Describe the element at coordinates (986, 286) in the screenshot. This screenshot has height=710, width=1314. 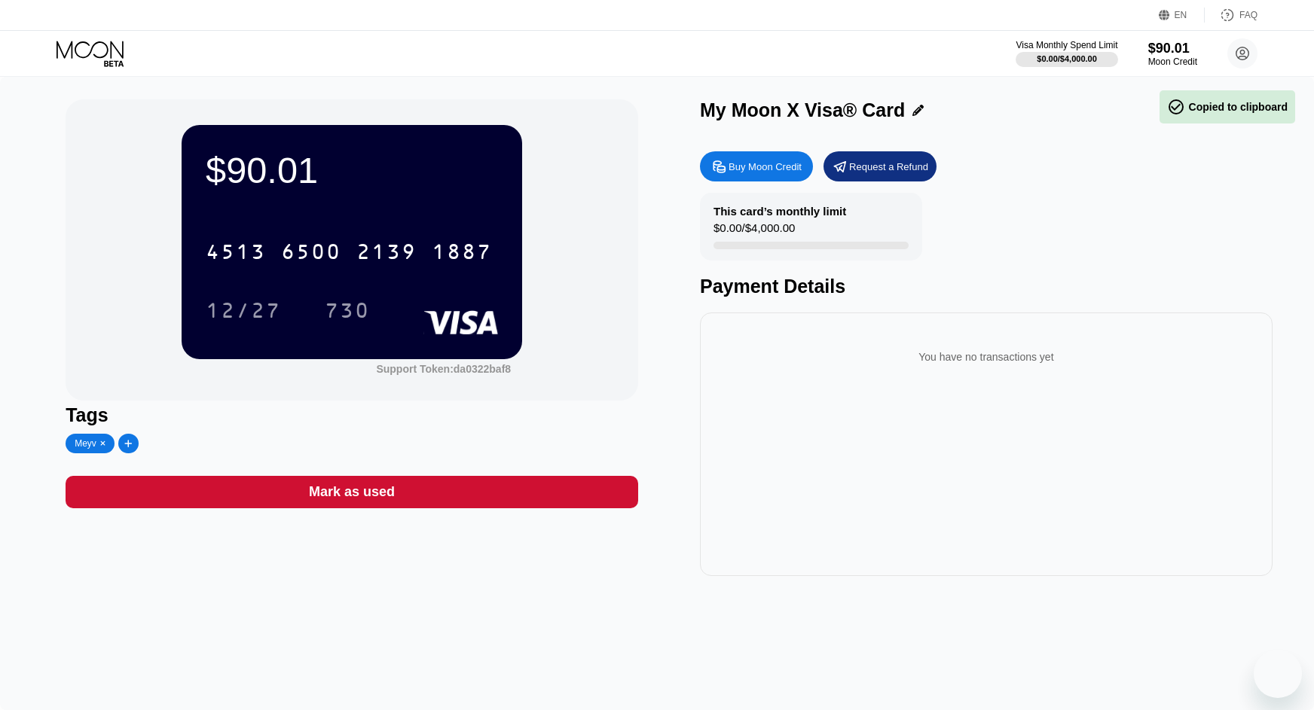
I see `div: Payment Details` at that location.